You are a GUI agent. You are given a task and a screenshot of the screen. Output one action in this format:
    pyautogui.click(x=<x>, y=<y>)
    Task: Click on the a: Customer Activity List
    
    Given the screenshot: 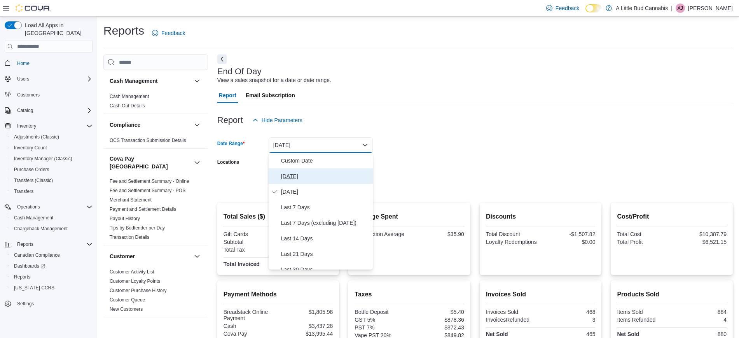 What is the action you would take?
    pyautogui.click(x=132, y=272)
    